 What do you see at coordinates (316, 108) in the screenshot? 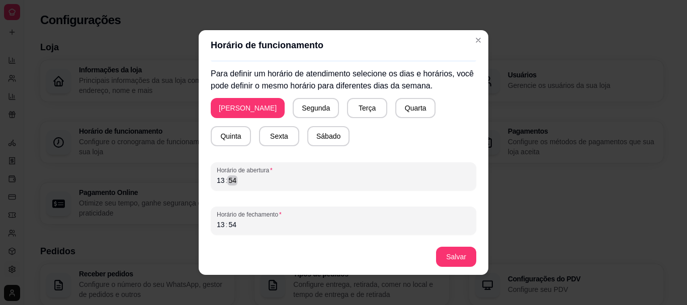
I see `button: Segunda` at bounding box center [316, 108].